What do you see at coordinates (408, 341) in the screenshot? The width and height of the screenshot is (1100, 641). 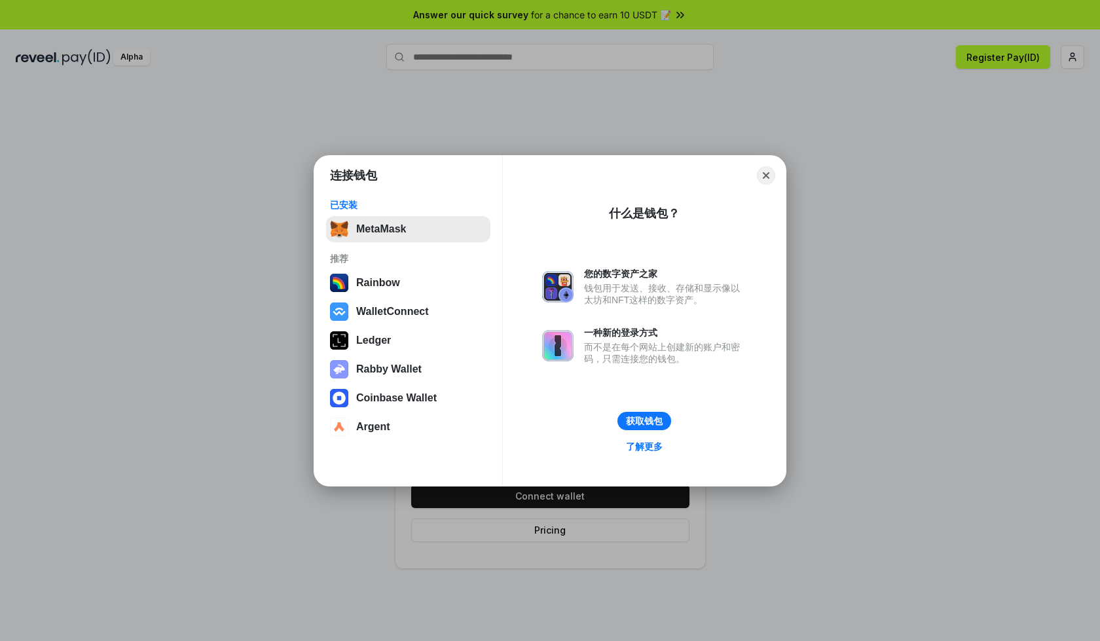 I see `button: Ledger` at bounding box center [408, 341].